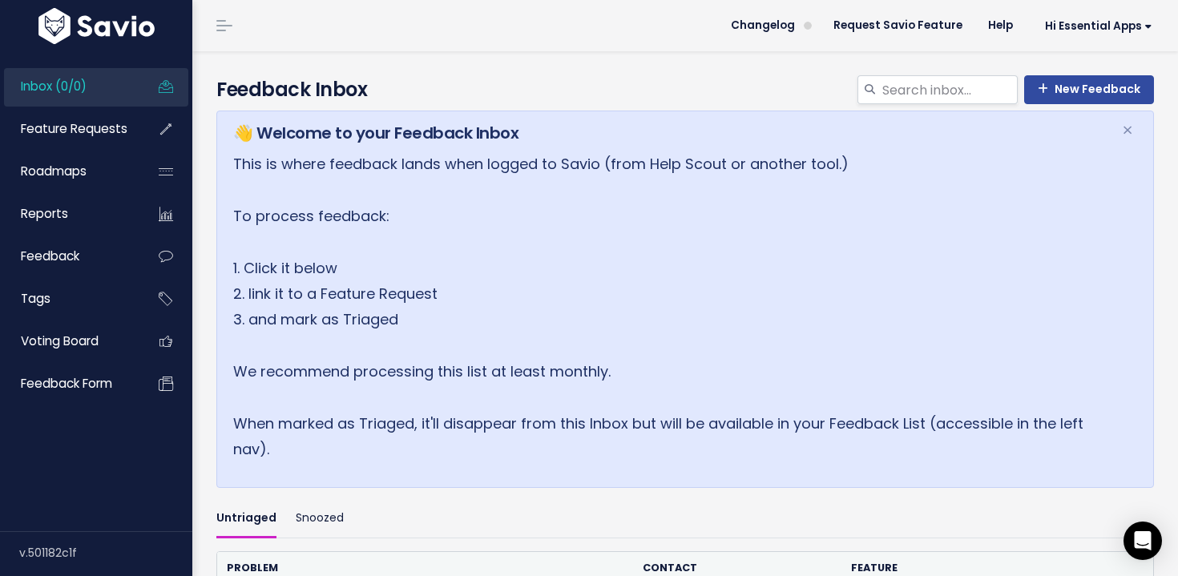  I want to click on a: Voting Board, so click(68, 341).